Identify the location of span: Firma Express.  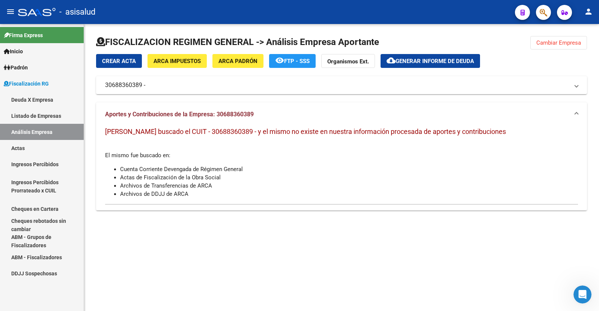
(23, 35).